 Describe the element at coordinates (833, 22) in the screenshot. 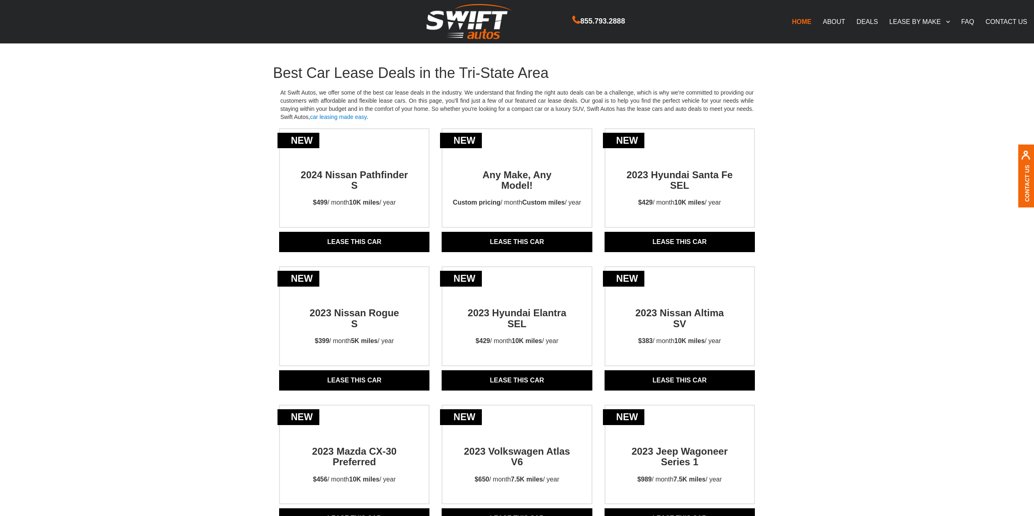

I see `a: ABOUT` at that location.